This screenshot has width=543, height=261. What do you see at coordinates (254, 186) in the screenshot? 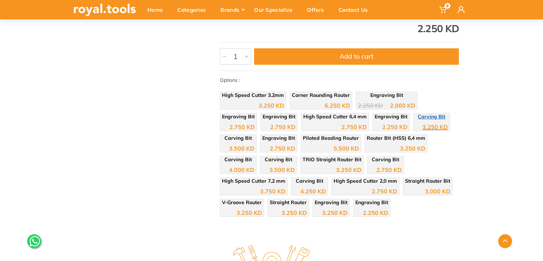
I see `a: High Speed Cutter 7,2 mm 3.750 KD` at bounding box center [254, 186].